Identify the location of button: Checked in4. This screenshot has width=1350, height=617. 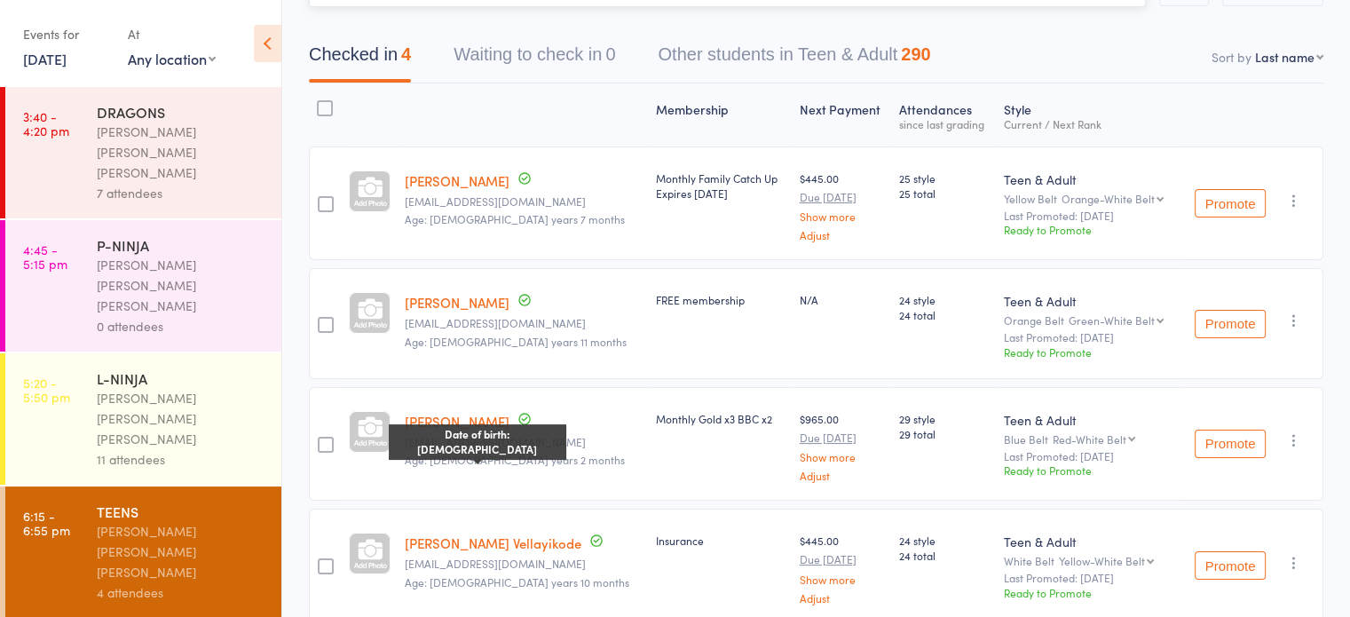
(359, 59).